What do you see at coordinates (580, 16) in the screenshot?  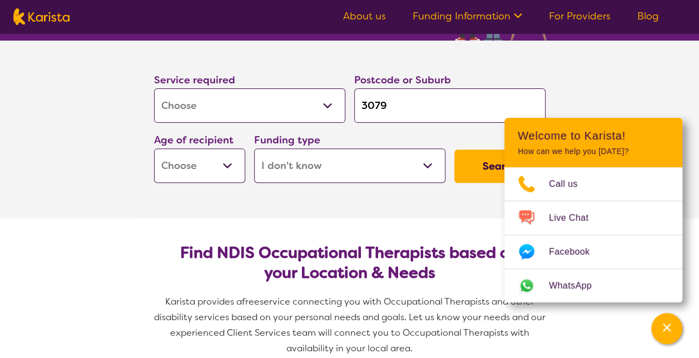 I see `a: For Providers` at bounding box center [580, 16].